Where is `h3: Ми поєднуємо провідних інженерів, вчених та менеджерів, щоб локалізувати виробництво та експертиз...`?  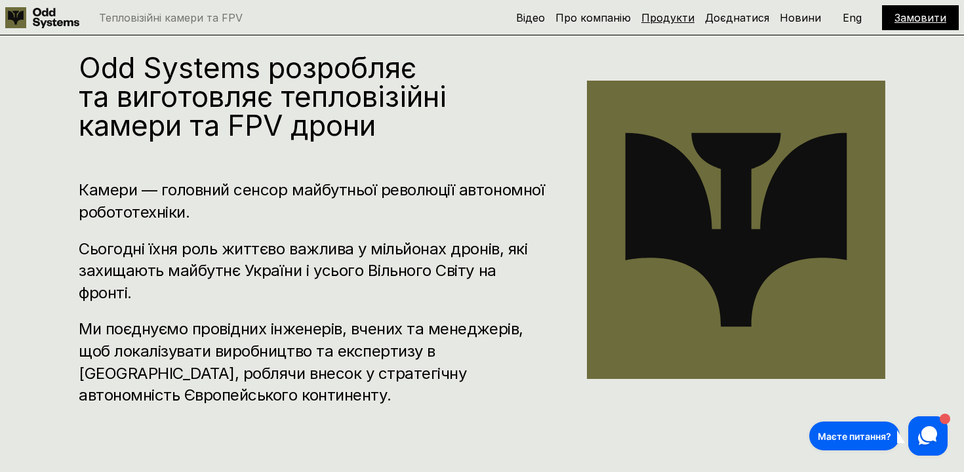 h3: Ми поєднуємо провідних інженерів, вчених та менеджерів, щоб локалізувати виробництво та експертиз... is located at coordinates (313, 362).